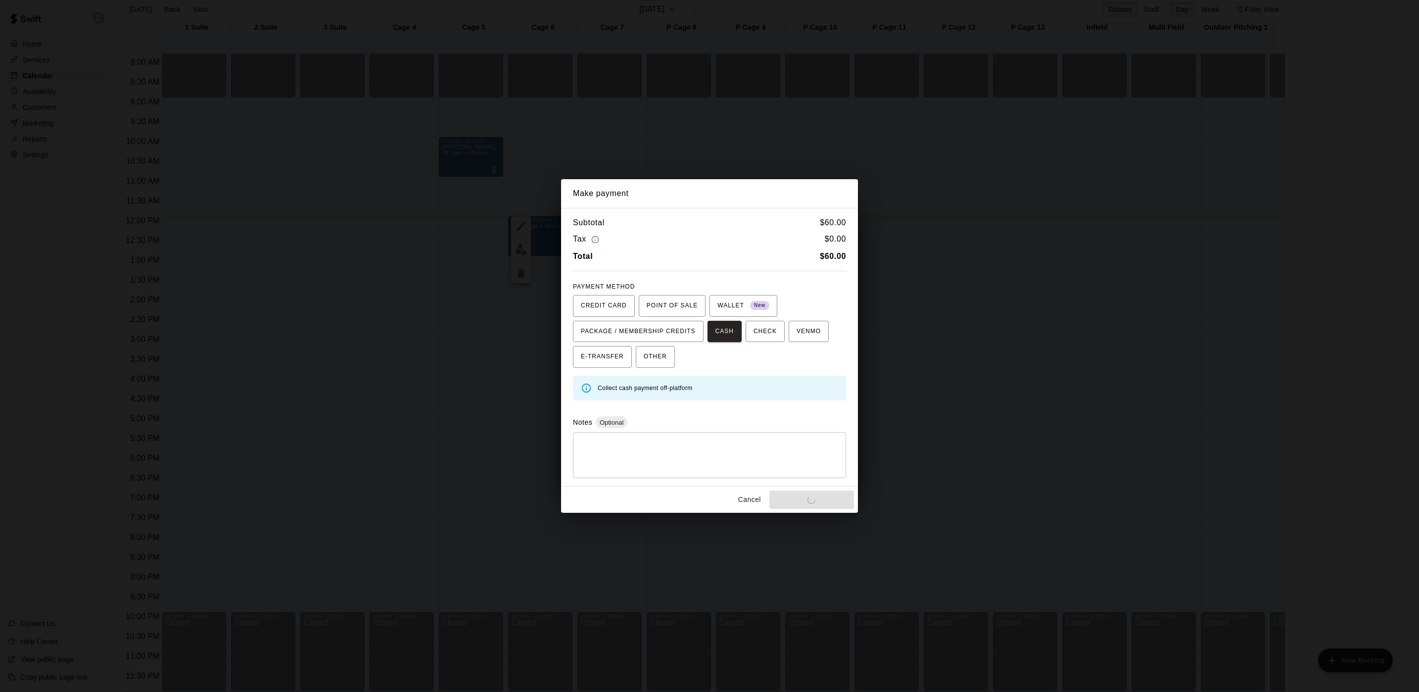  Describe the element at coordinates (645, 388) in the screenshot. I see `span: Collect cash payment off-platform` at that location.